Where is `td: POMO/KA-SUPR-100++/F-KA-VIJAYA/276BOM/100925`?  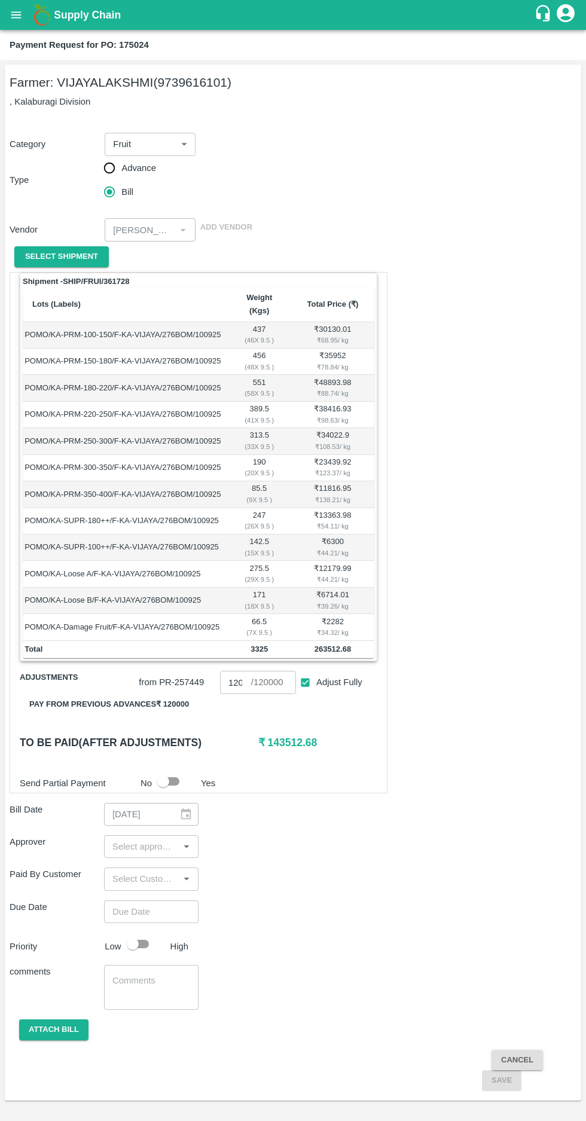
td: POMO/KA-SUPR-100++/F-KA-VIJAYA/276BOM/100925 is located at coordinates (125, 547).